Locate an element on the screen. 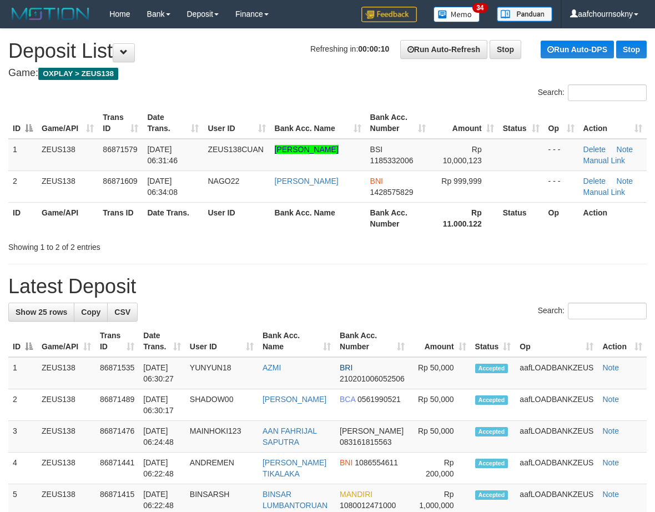  span: Copy 1080012471000 to clipboard is located at coordinates (367, 505).